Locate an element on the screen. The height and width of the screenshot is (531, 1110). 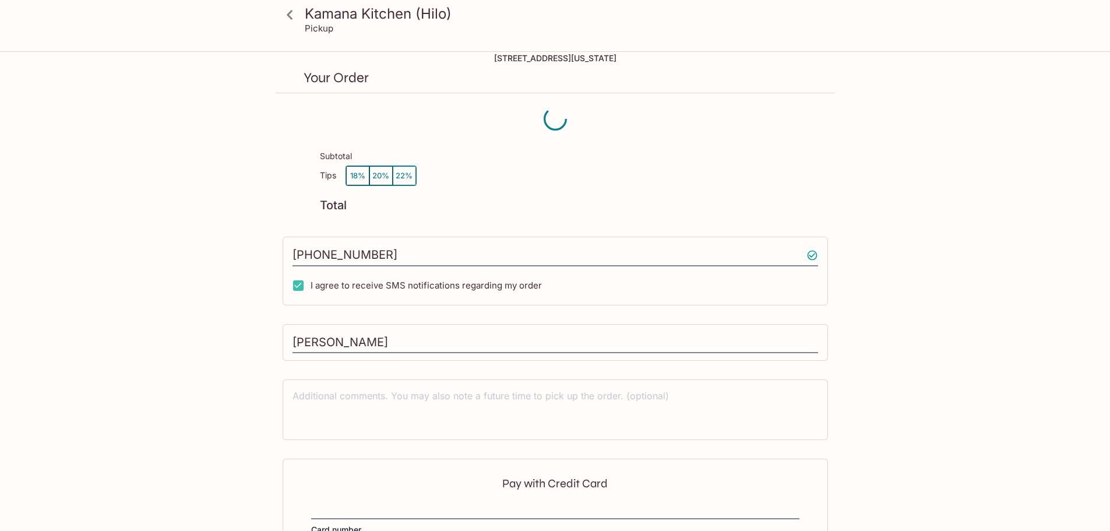
p: Total is located at coordinates (333, 205).